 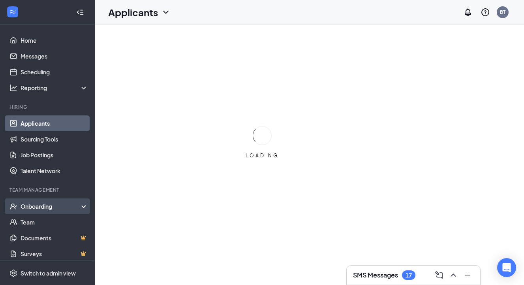 What do you see at coordinates (48, 107) in the screenshot?
I see `div: Hiring` at bounding box center [48, 107].